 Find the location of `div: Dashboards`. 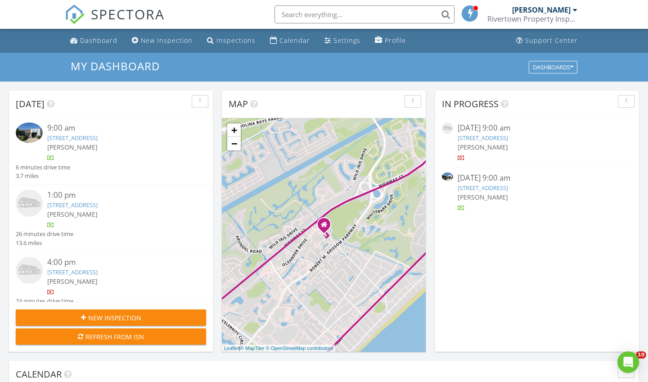

div: Dashboards is located at coordinates (553, 67).